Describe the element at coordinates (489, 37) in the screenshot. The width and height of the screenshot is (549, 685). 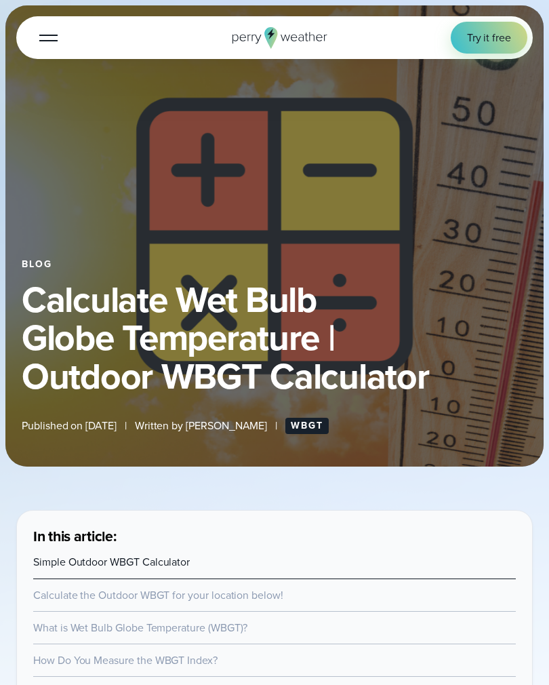
I see `span: Try it free` at that location.